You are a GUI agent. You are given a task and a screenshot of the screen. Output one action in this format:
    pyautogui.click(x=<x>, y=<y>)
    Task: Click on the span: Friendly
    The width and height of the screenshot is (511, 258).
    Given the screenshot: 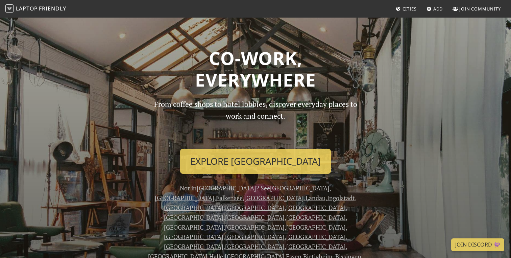 What is the action you would take?
    pyautogui.click(x=52, y=8)
    